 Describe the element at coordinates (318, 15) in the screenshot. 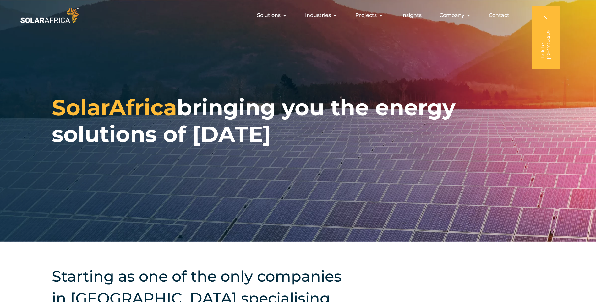

I see `span: Industries` at that location.